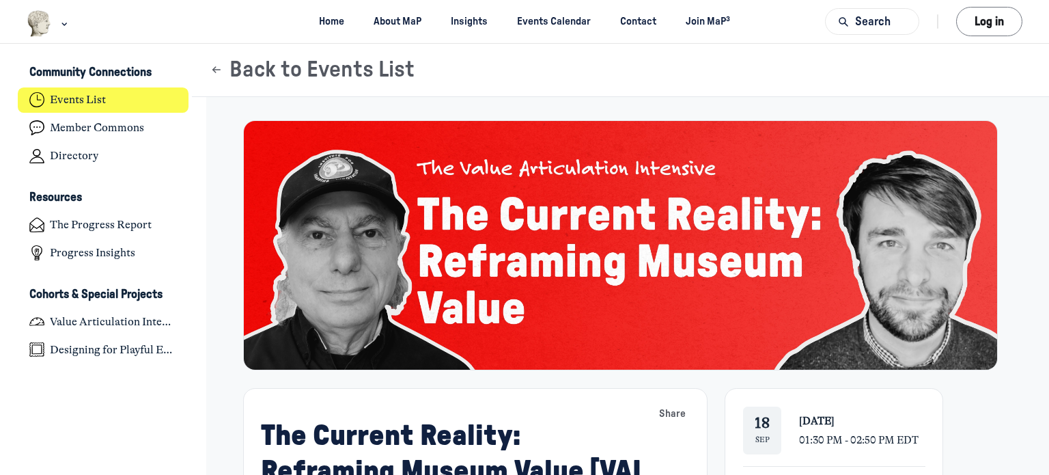  Describe the element at coordinates (55, 197) in the screenshot. I see `h3: Resources` at that location.